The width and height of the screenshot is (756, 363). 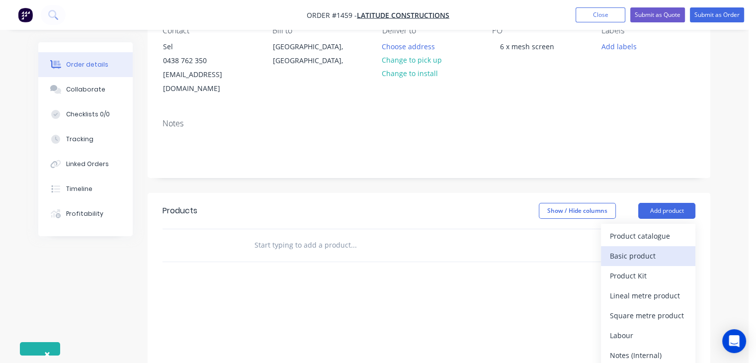 I want to click on button: Order details, so click(x=86, y=65).